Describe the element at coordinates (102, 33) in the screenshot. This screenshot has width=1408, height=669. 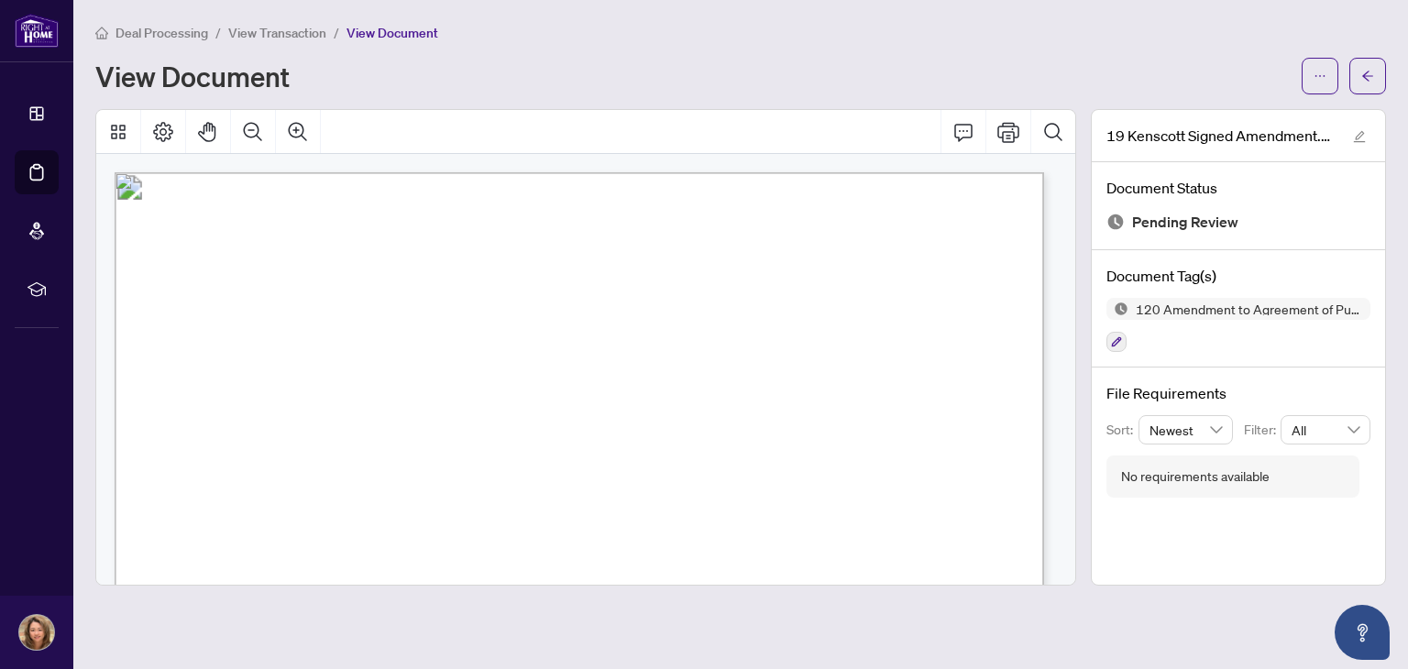
I see `span: home` at that location.